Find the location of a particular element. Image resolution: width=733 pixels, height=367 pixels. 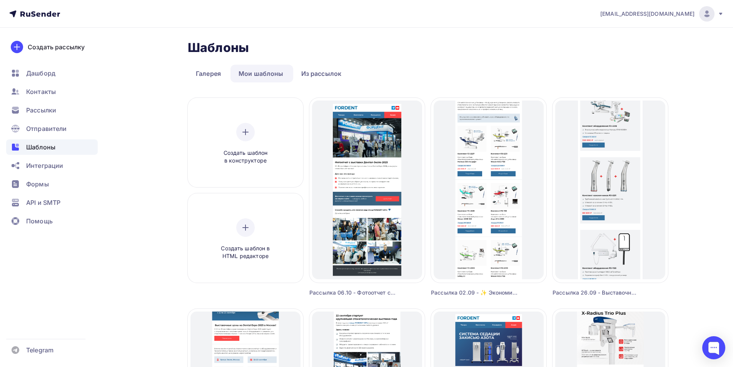

div: Создать рассылку is located at coordinates (56, 47).